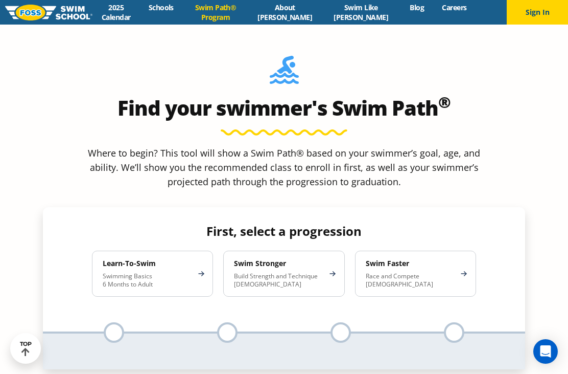 The width and height of the screenshot is (568, 374). What do you see at coordinates (284, 231) in the screenshot?
I see `h4: First, select a progression` at bounding box center [284, 231].